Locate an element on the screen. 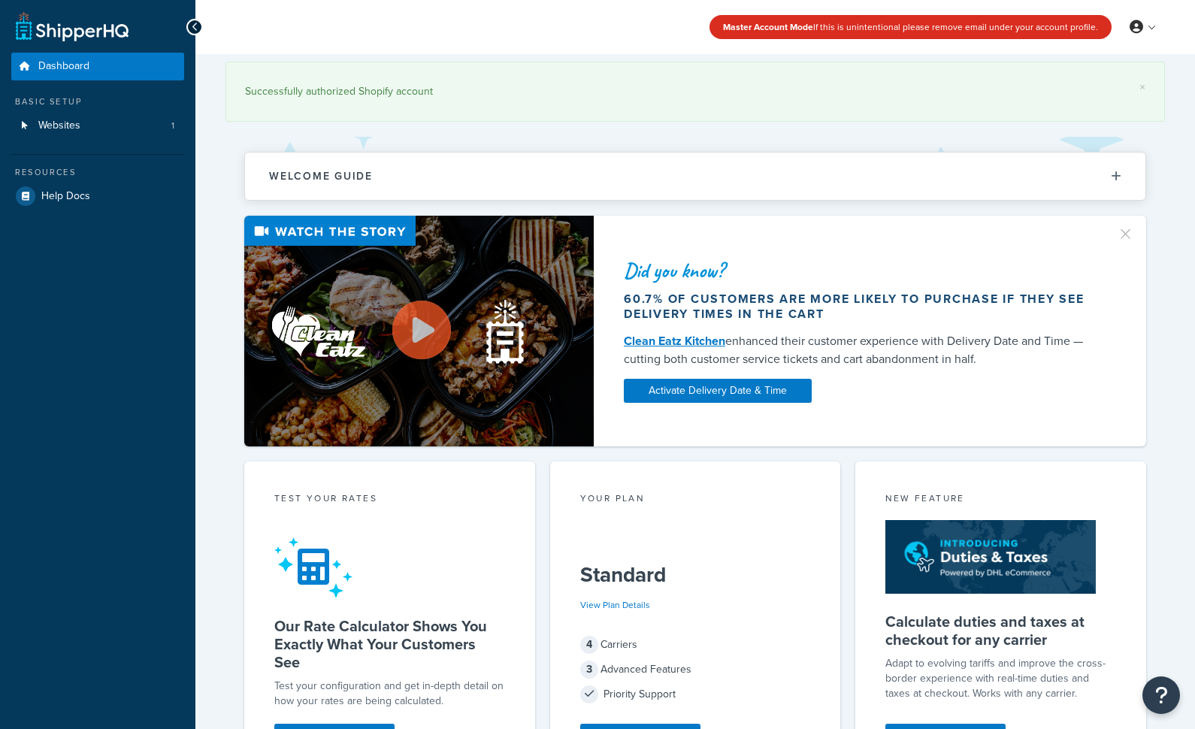 The width and height of the screenshot is (1195, 729). a: Clean Eatz Kitchen is located at coordinates (674, 341).